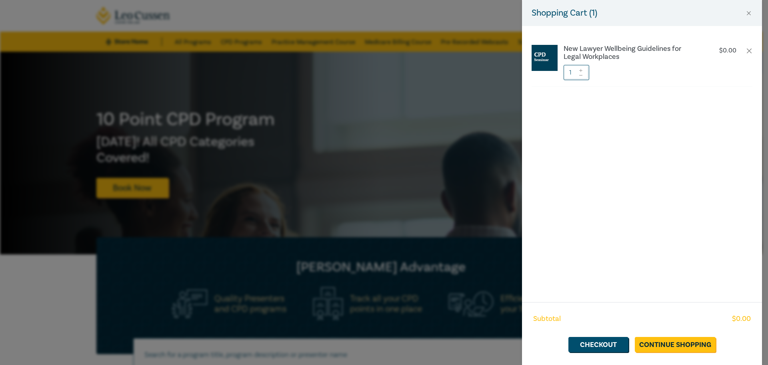 This screenshot has width=768, height=365. What do you see at coordinates (547, 319) in the screenshot?
I see `span: Subtotal` at bounding box center [547, 319].